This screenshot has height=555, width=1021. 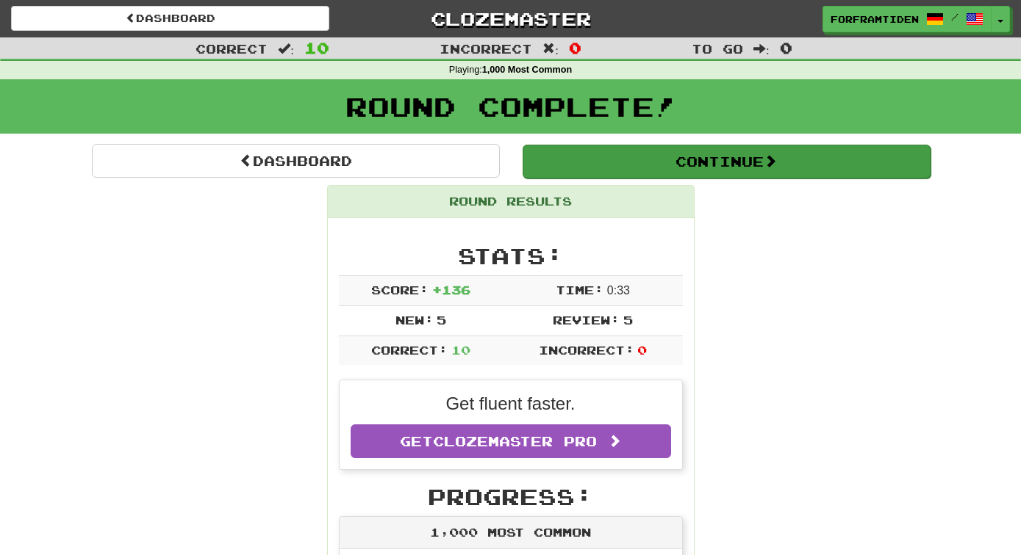 What do you see at coordinates (514, 442) in the screenshot?
I see `span: Clozemaster Pro` at bounding box center [514, 442].